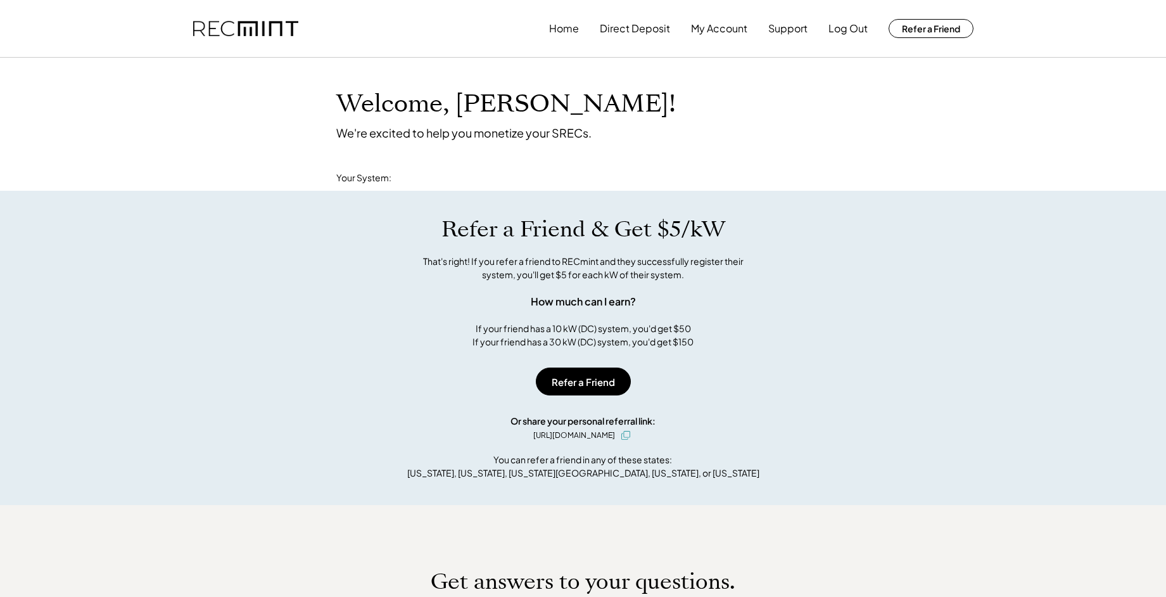 The width and height of the screenshot is (1166, 597). What do you see at coordinates (635, 29) in the screenshot?
I see `button: Direct Deposit` at bounding box center [635, 29].